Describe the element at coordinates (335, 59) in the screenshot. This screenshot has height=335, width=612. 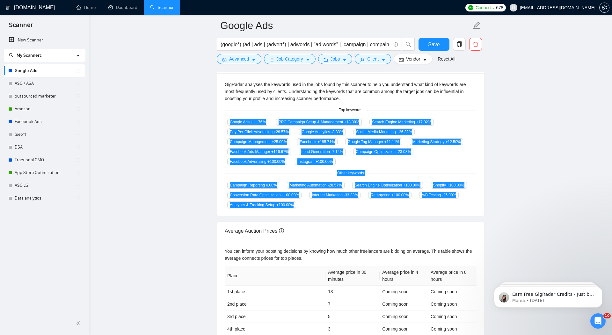
I see `button: folderJobscaret-down` at that location.